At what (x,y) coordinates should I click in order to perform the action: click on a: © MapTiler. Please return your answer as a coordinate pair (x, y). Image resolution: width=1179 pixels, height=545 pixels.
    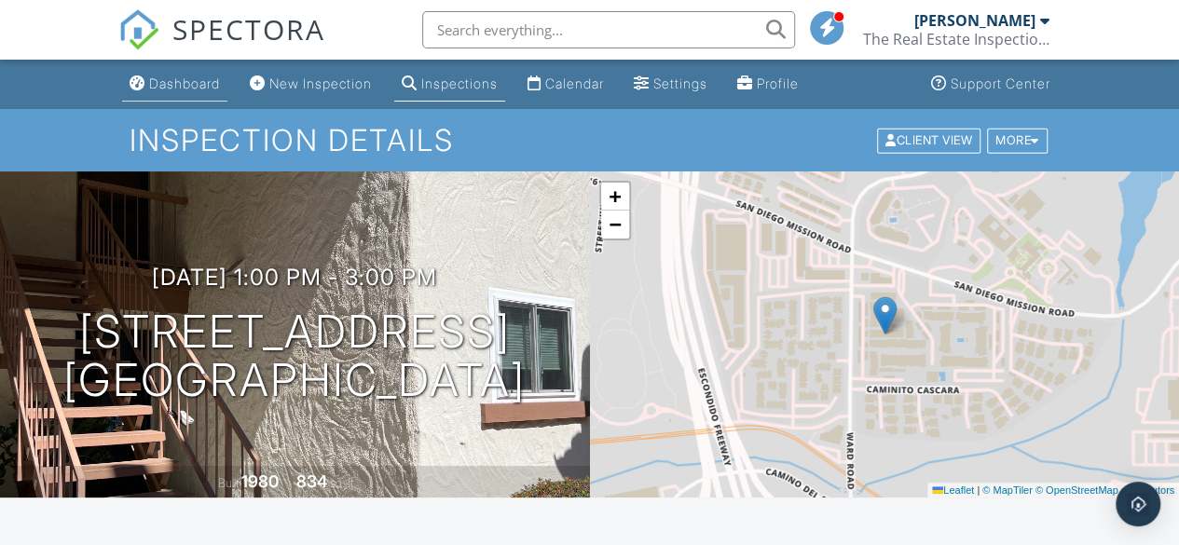
    Looking at the image, I should click on (1008, 490).